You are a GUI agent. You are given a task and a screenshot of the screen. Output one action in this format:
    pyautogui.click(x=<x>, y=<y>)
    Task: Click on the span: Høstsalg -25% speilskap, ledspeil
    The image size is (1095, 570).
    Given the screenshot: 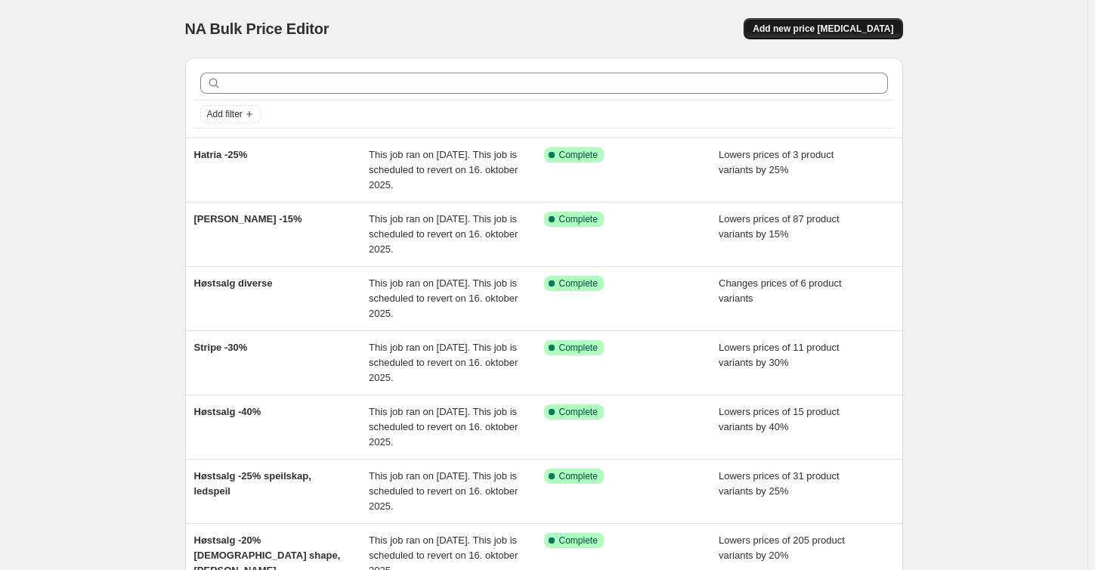 What is the action you would take?
    pyautogui.click(x=252, y=483)
    